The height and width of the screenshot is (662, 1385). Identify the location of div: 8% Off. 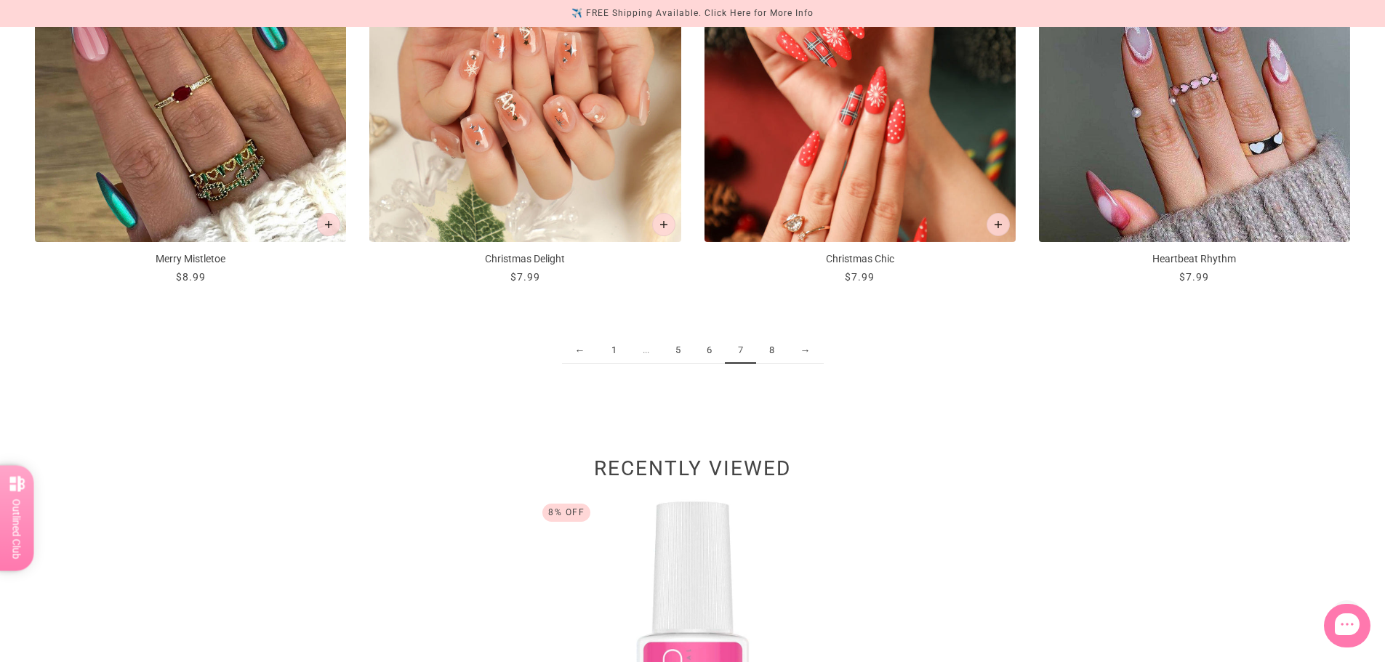
(566, 512).